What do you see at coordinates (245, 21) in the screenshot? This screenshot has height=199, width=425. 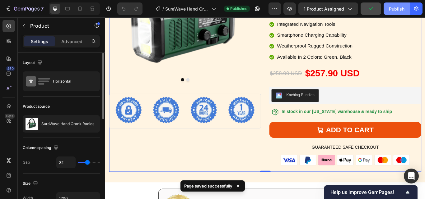 I see `p: Smartphone Charging Capability` at bounding box center [245, 21].